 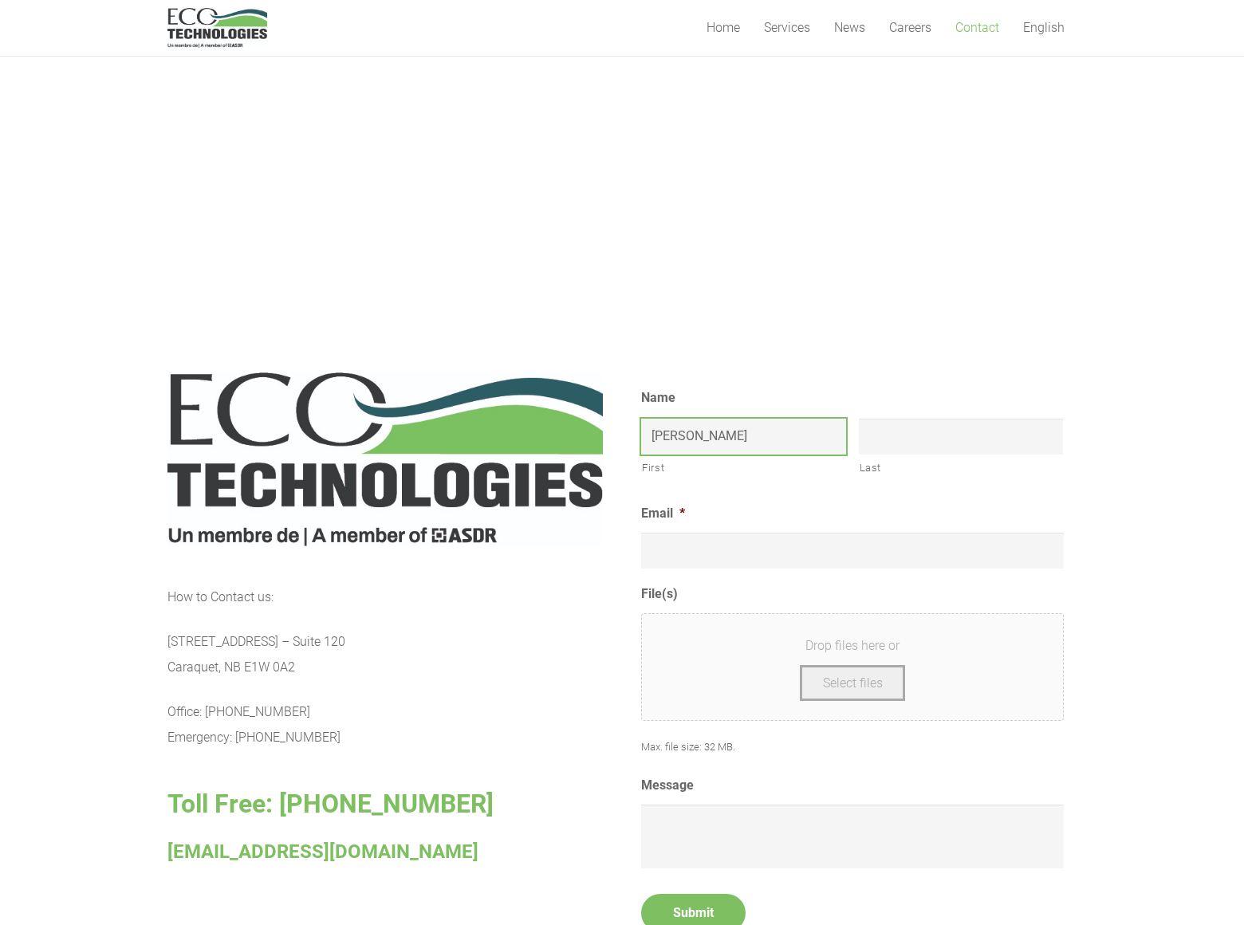 I want to click on span: Drop files here or, so click(x=852, y=646).